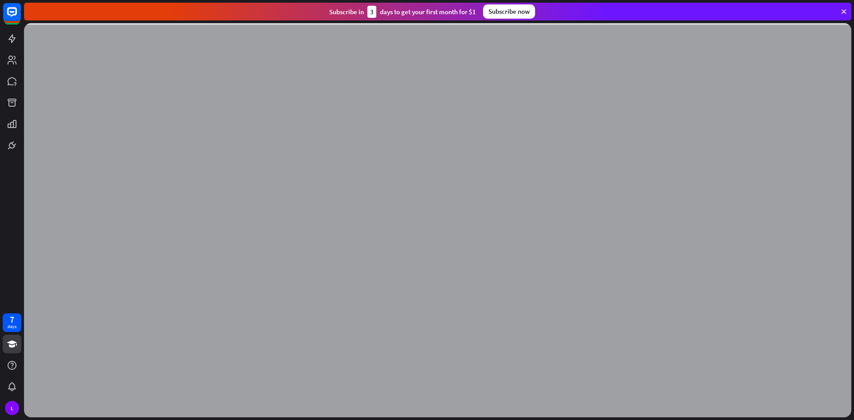  Describe the element at coordinates (509, 12) in the screenshot. I see `div: Subscribe now` at that location.